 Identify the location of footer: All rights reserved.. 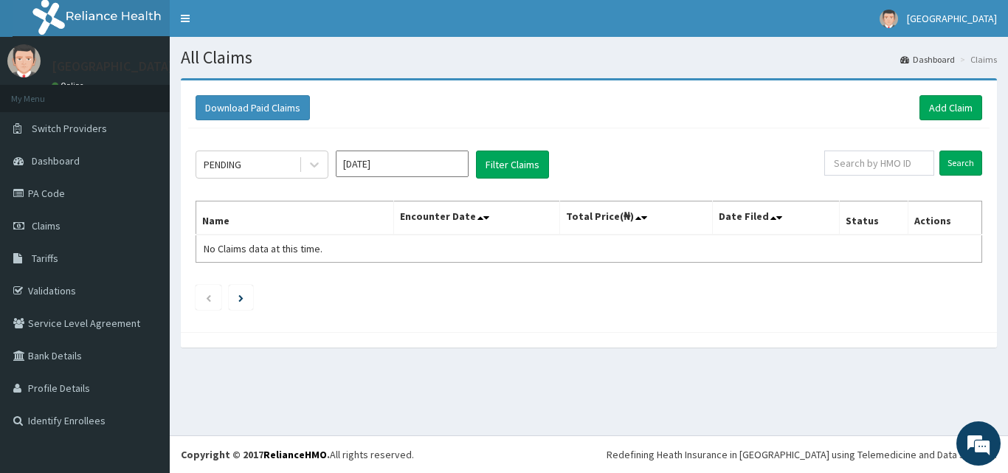
(589, 454).